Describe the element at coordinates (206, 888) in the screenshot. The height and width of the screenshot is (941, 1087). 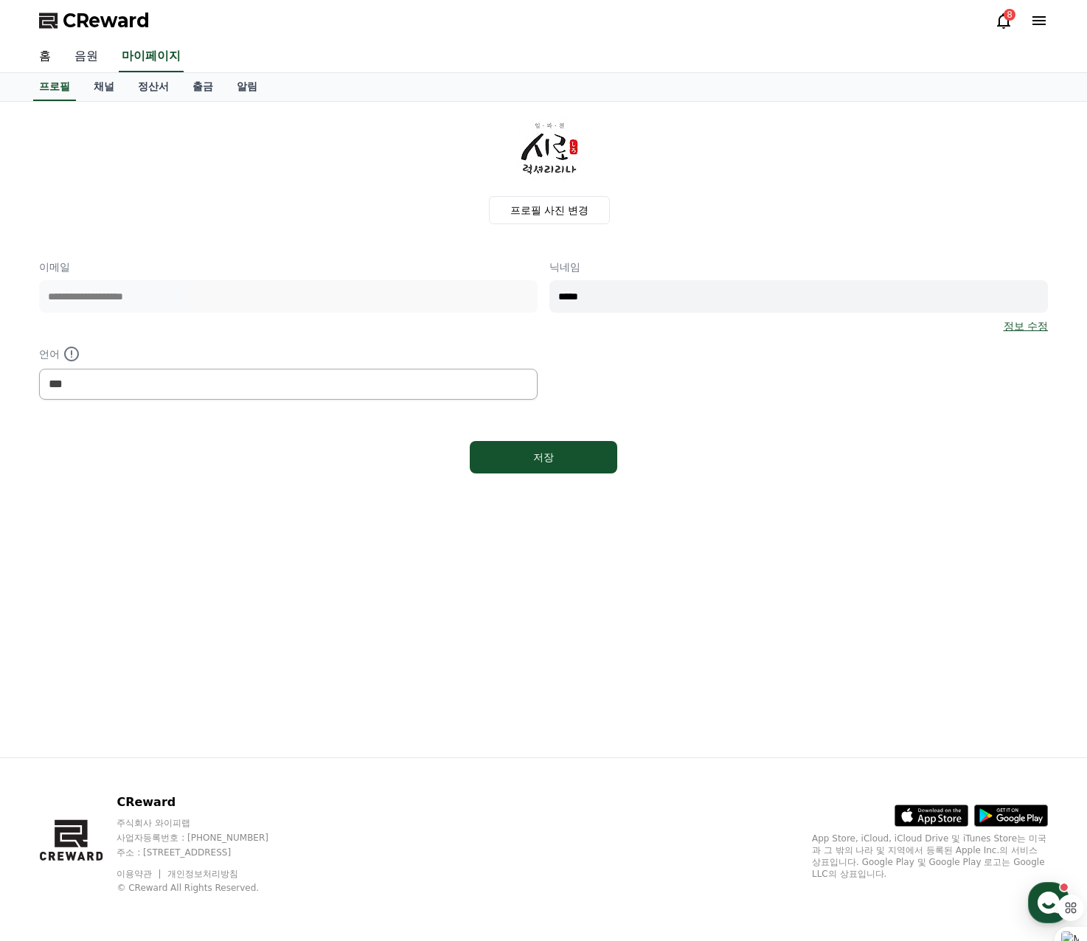
I see `p: © CReward All Rights Reserved.` at that location.